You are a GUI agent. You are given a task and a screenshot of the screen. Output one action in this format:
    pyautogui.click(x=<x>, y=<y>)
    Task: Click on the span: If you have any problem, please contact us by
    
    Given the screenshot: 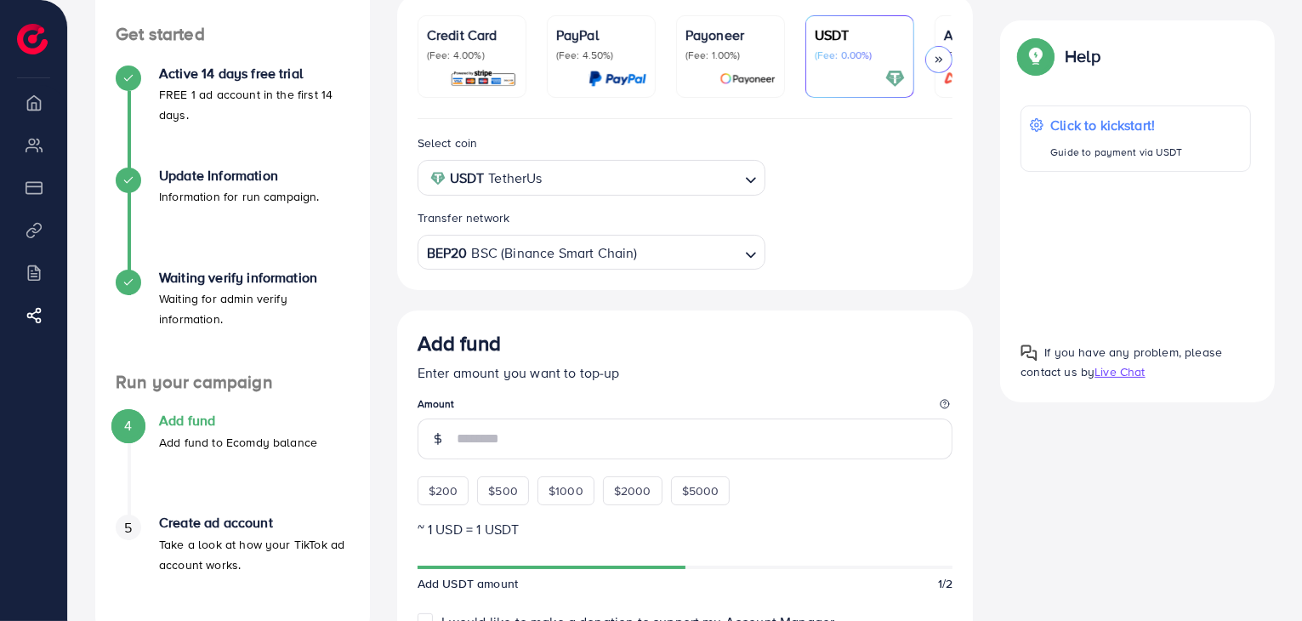 What is the action you would take?
    pyautogui.click(x=1121, y=361)
    